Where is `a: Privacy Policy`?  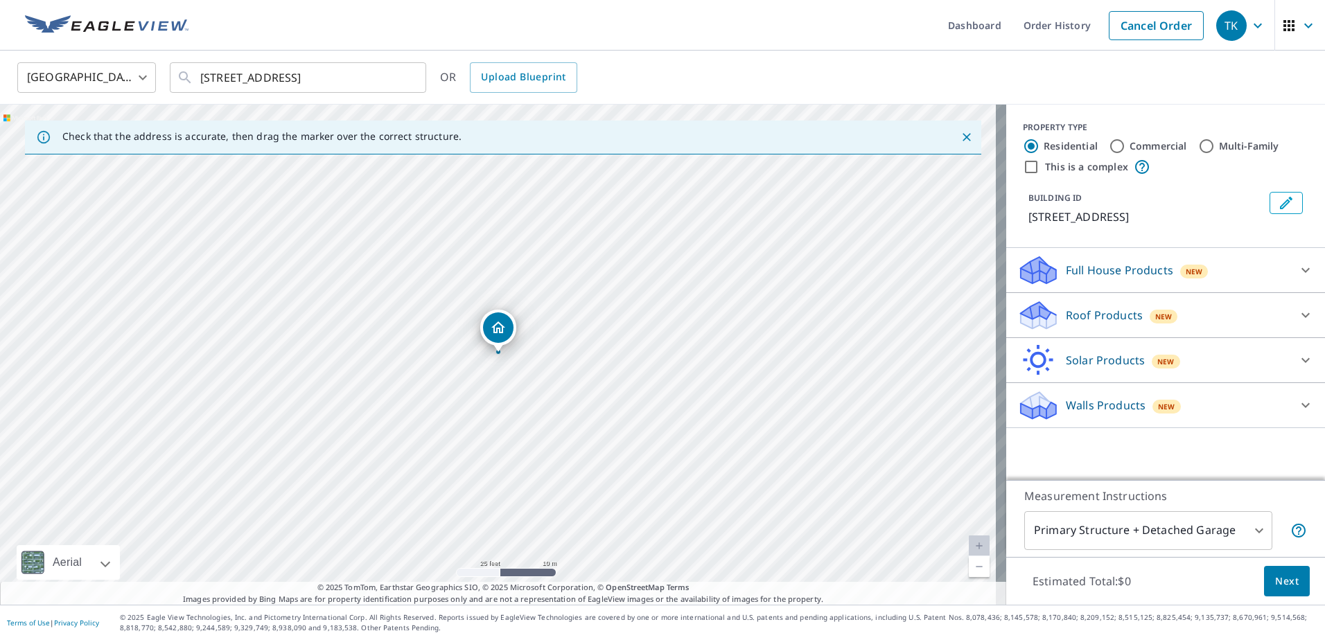
a: Privacy Policy is located at coordinates (76, 623).